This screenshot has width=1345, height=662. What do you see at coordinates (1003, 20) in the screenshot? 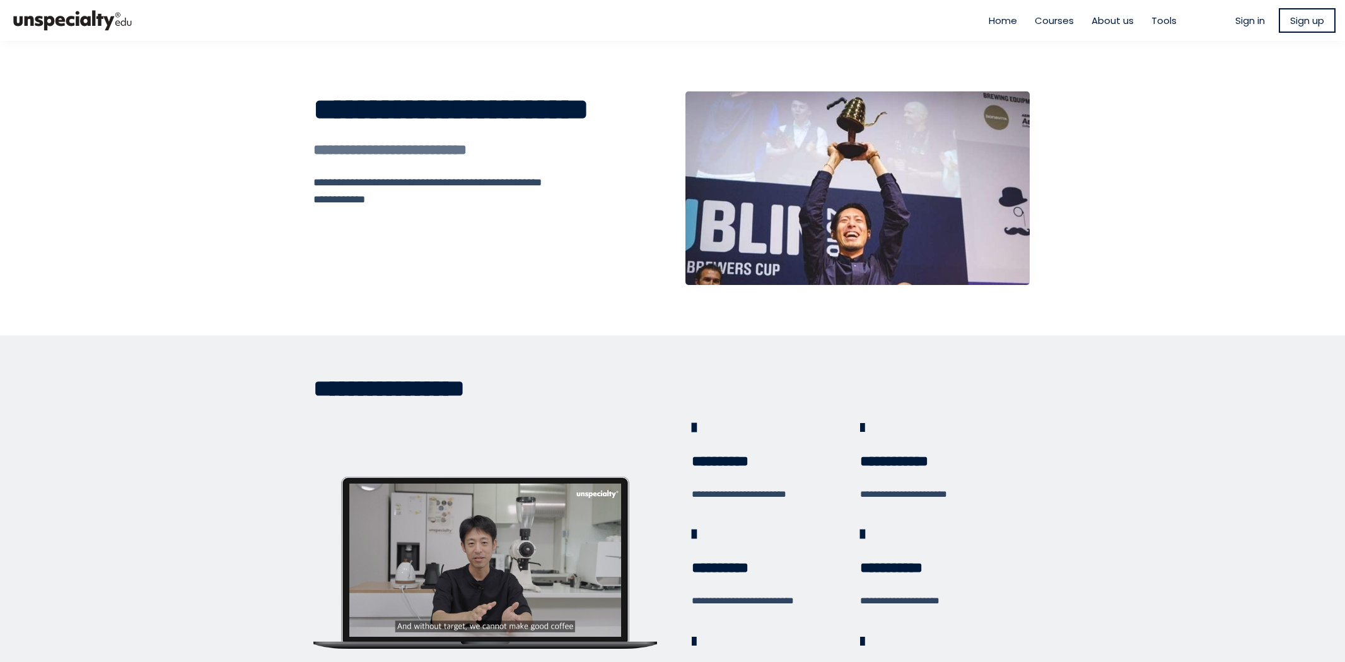
I see `span: Home` at bounding box center [1003, 20].